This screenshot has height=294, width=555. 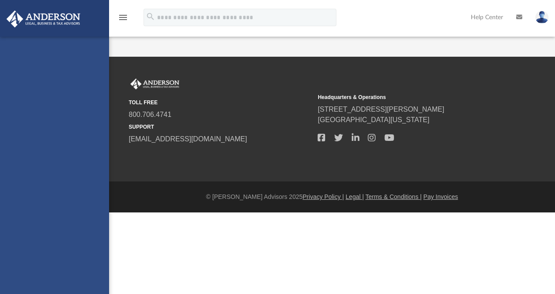 What do you see at coordinates (409, 97) in the screenshot?
I see `small: Headquarters & Operations` at bounding box center [409, 97].